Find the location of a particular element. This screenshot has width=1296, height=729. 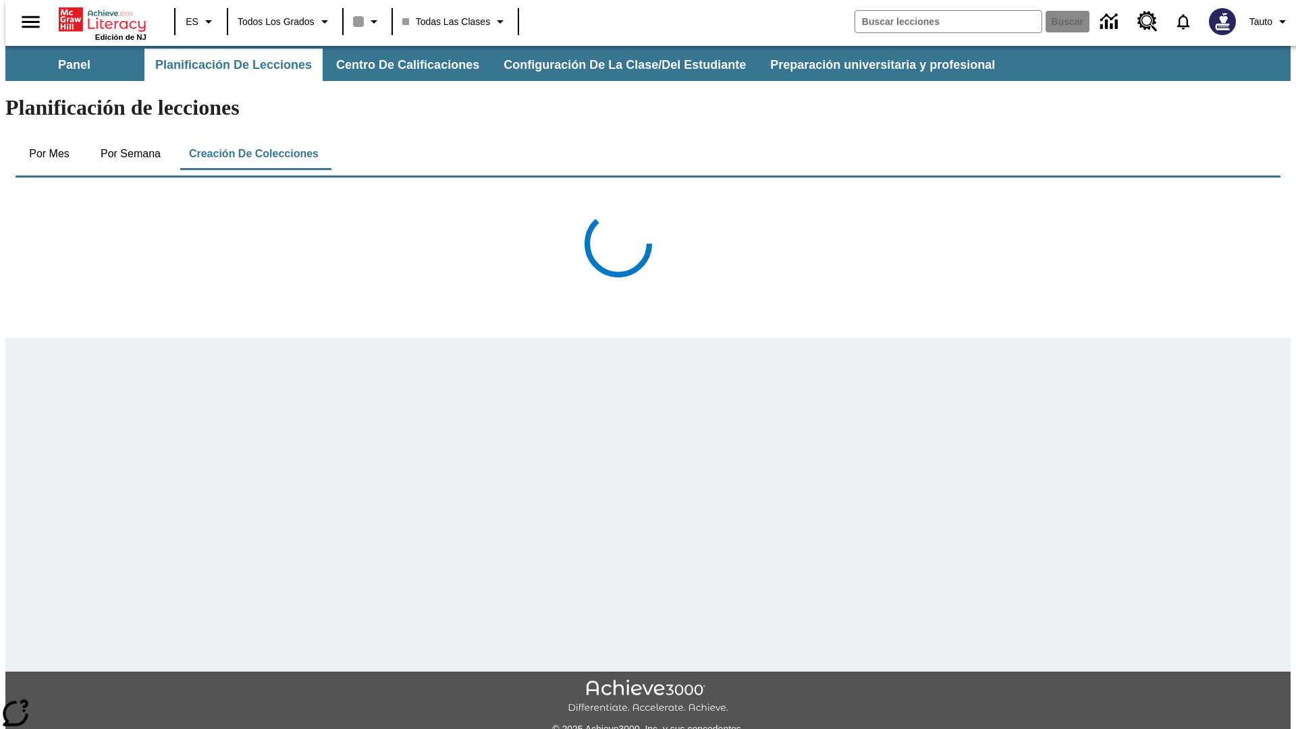

button: Escoja un nuevo avatar is located at coordinates (1222, 22).